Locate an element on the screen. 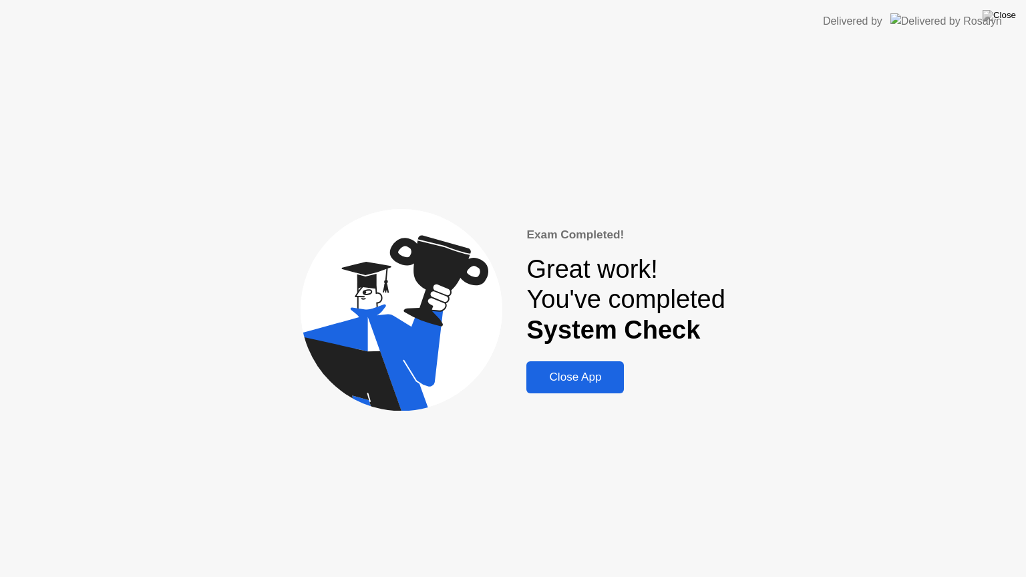 The height and width of the screenshot is (577, 1026). b: System Check is located at coordinates (613, 330).